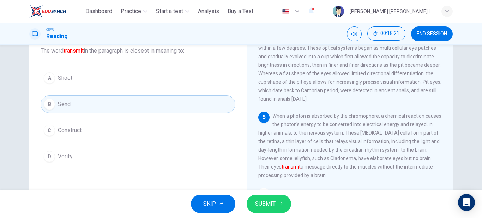 Image resolution: width=482 pixels, height=218 pixels. I want to click on span: Dashboard, so click(99, 11).